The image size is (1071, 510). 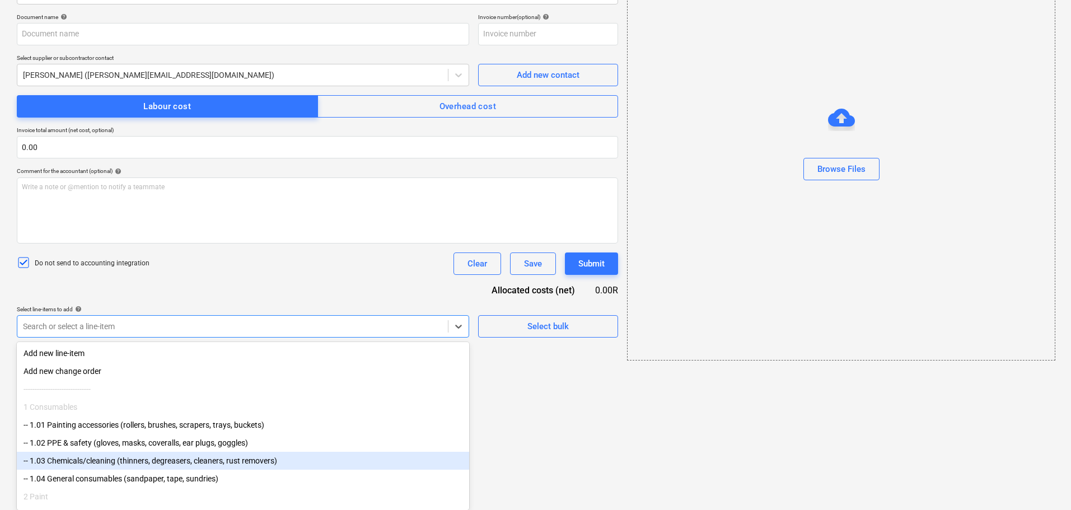 I want to click on div: Invoice number (optional), so click(x=548, y=17).